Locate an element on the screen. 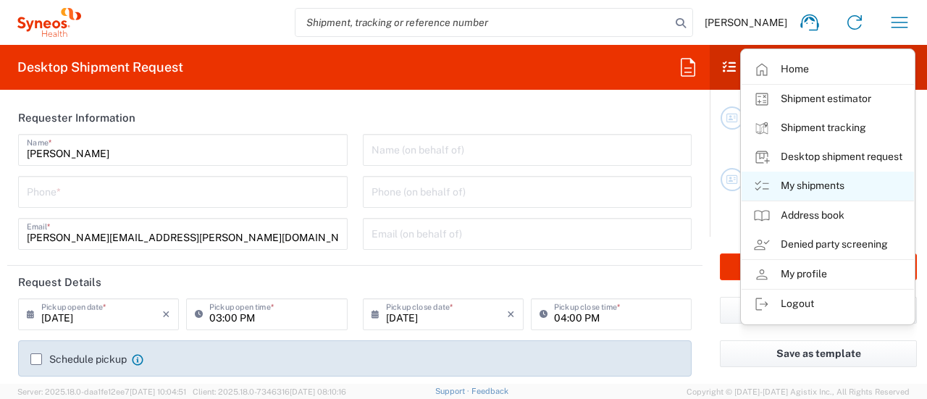  a: Address book is located at coordinates (828, 216).